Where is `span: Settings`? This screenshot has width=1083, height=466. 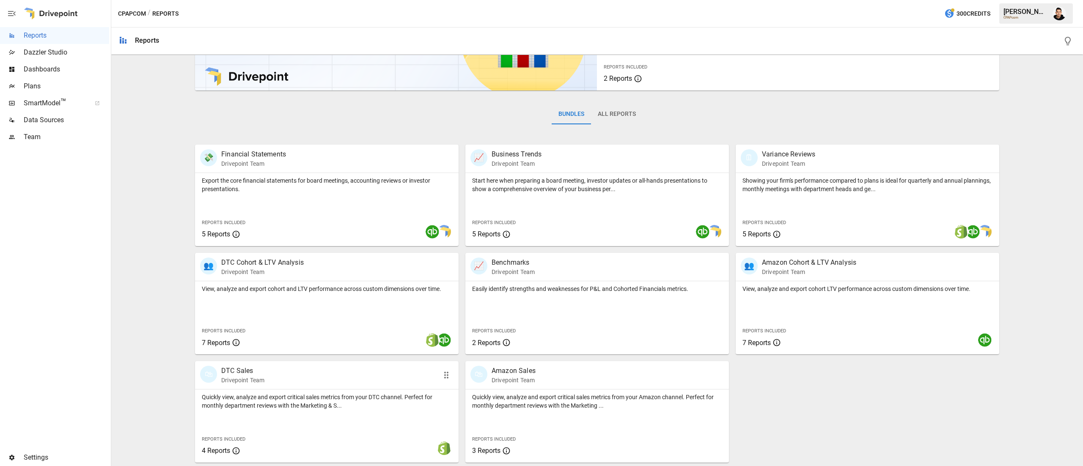
span: Settings is located at coordinates (66, 458).